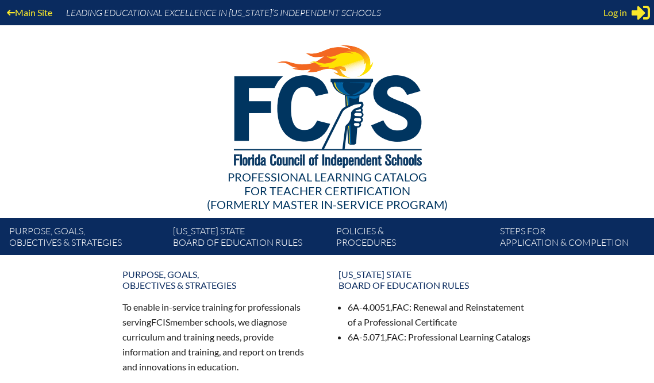  What do you see at coordinates (641, 13) in the screenshot?
I see `svg: Sign in or register` at bounding box center [641, 13].